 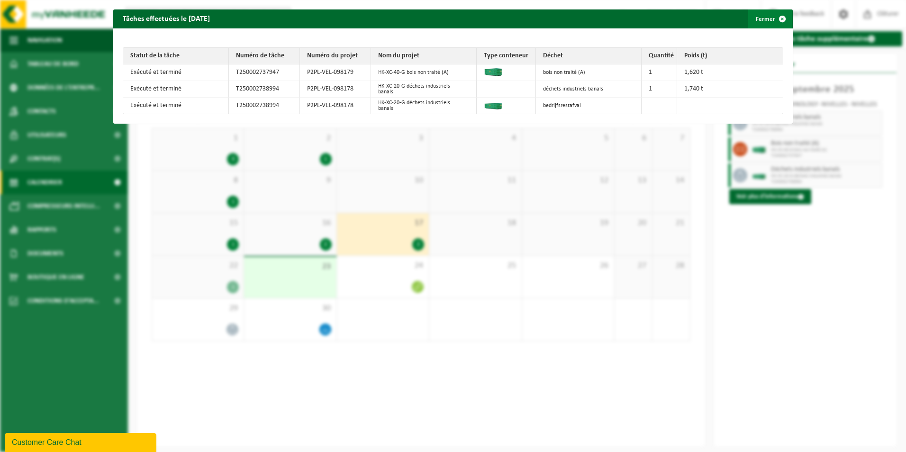 I want to click on th: Type conteneur, so click(x=506, y=56).